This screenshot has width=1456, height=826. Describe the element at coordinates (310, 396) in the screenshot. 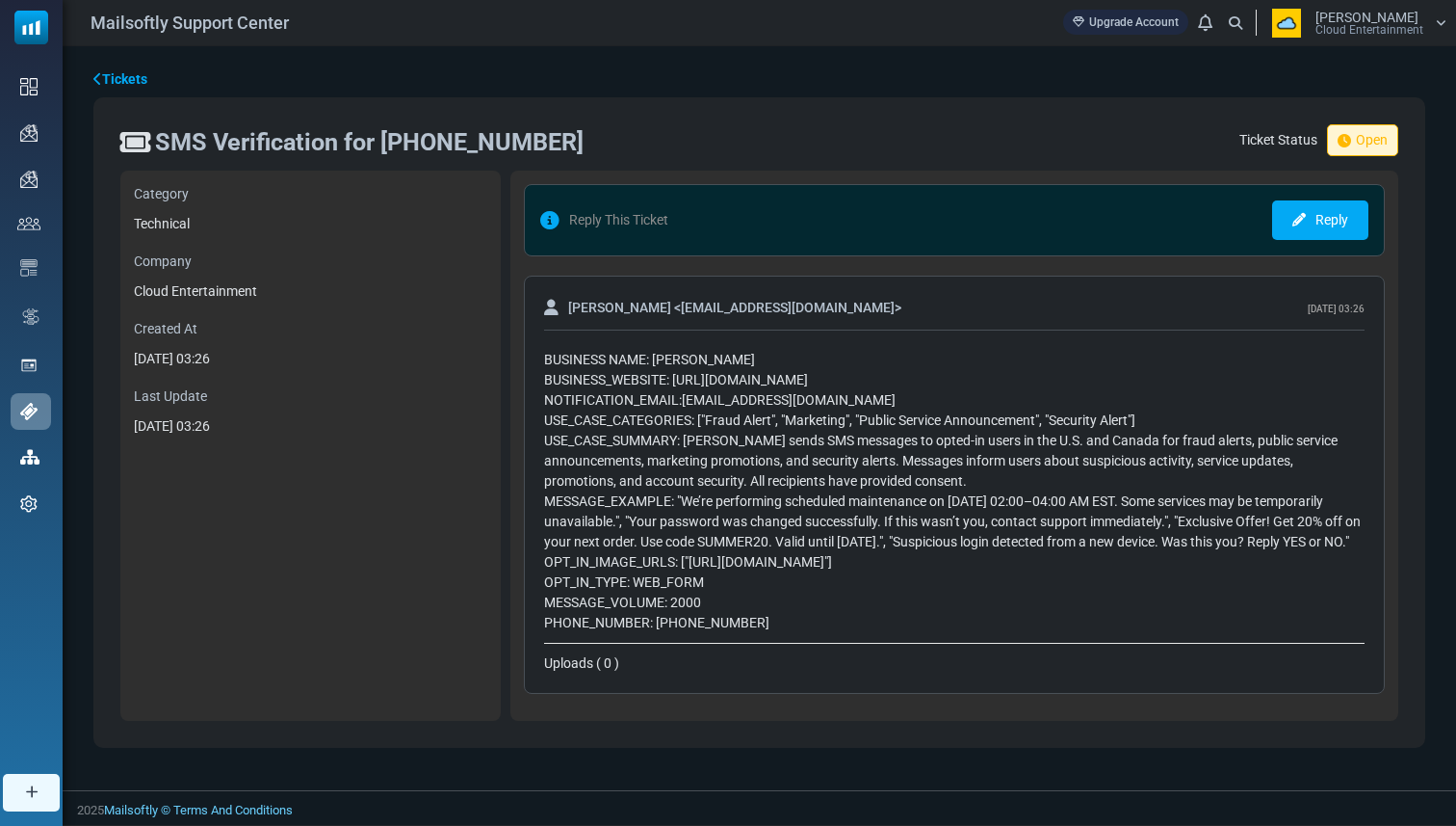

I see `label: Last Update` at that location.